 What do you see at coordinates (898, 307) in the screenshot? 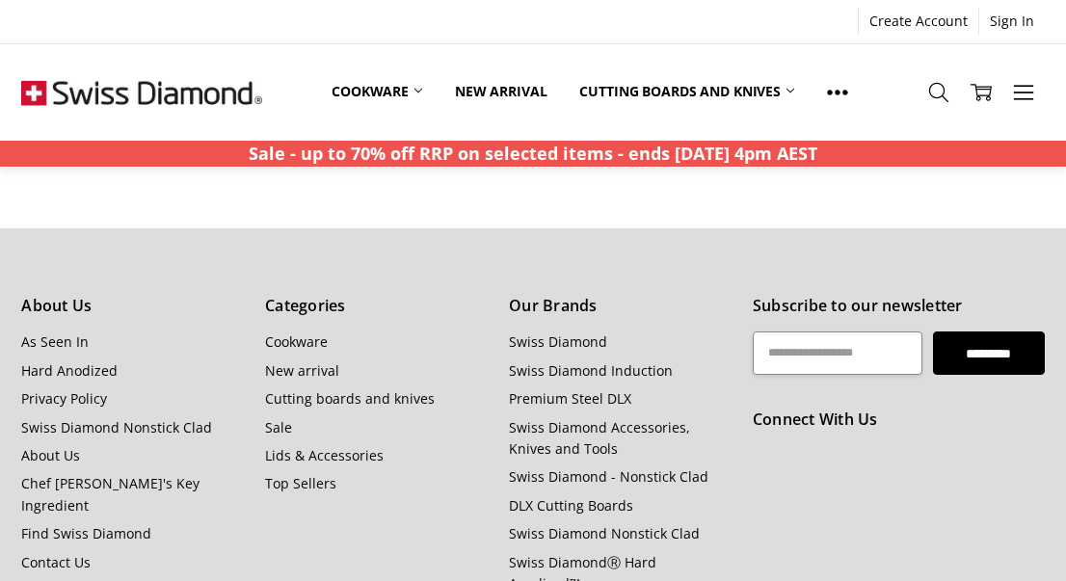
I see `h5: Subscribe to our newsletter` at bounding box center [898, 307].